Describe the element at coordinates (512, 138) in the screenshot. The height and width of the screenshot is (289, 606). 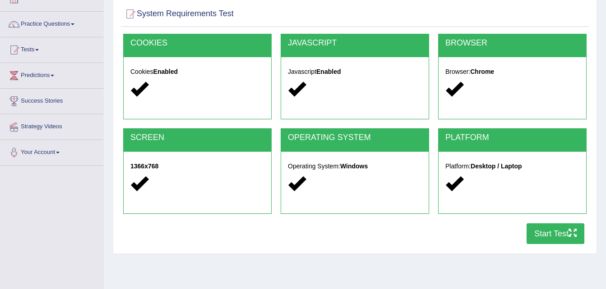
I see `h2: PLATFORM` at that location.